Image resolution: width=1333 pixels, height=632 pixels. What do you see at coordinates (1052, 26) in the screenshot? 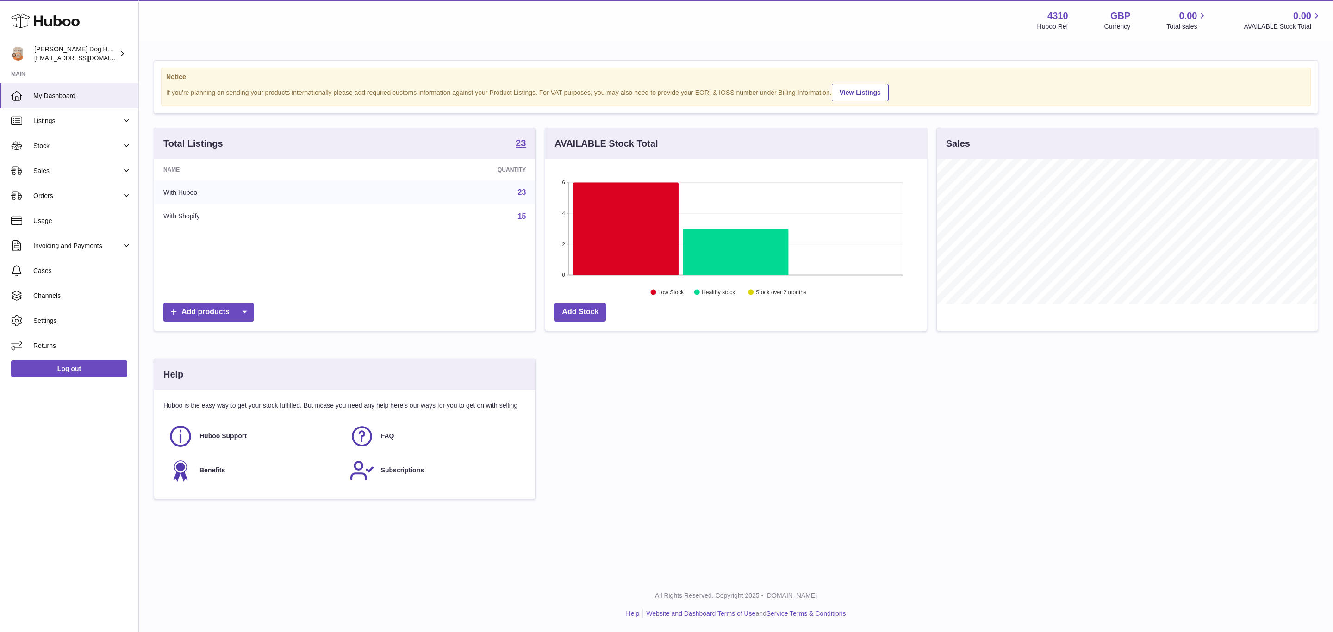
I see `div: Huboo Ref` at bounding box center [1052, 26].